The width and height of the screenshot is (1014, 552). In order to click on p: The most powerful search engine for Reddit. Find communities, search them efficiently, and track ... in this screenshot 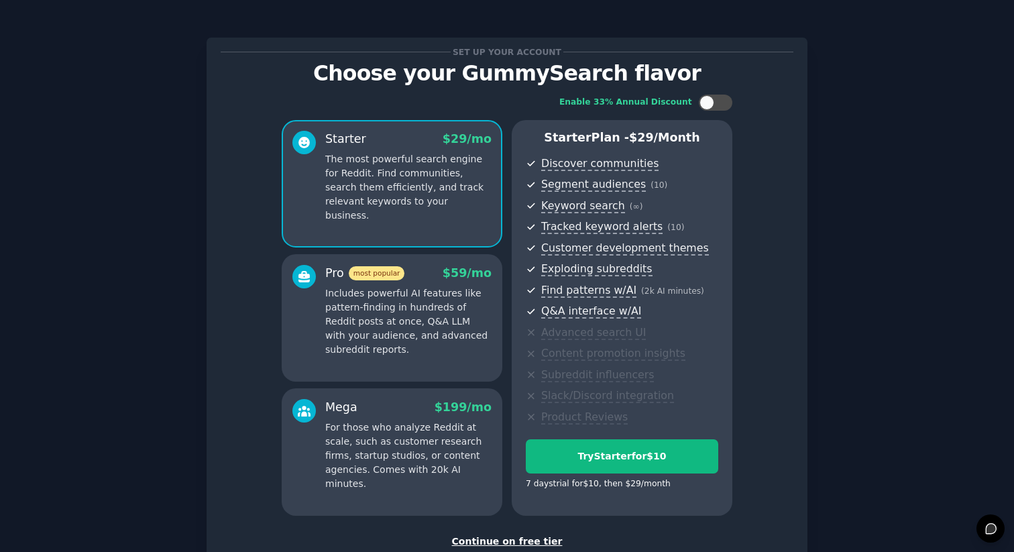, I will do `click(409, 187)`.